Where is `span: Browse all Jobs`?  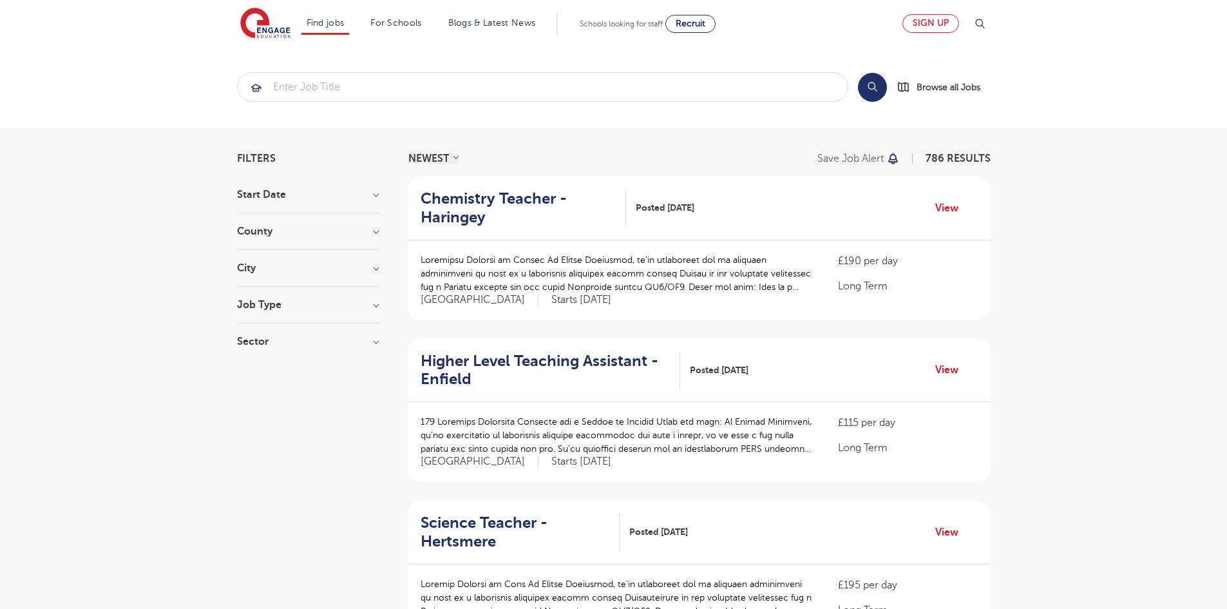 span: Browse all Jobs is located at coordinates (948, 87).